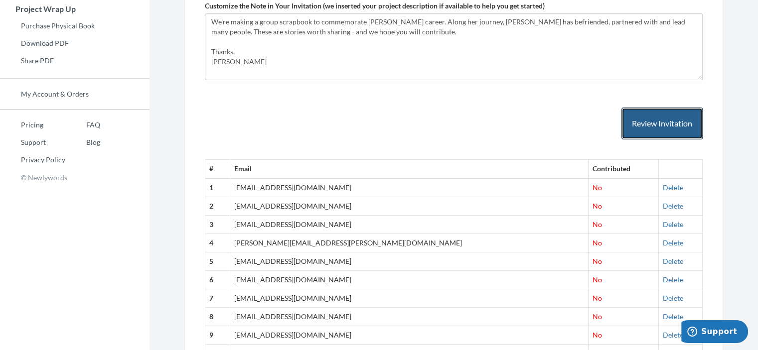 This screenshot has height=350, width=758. I want to click on th: Contributed, so click(623, 169).